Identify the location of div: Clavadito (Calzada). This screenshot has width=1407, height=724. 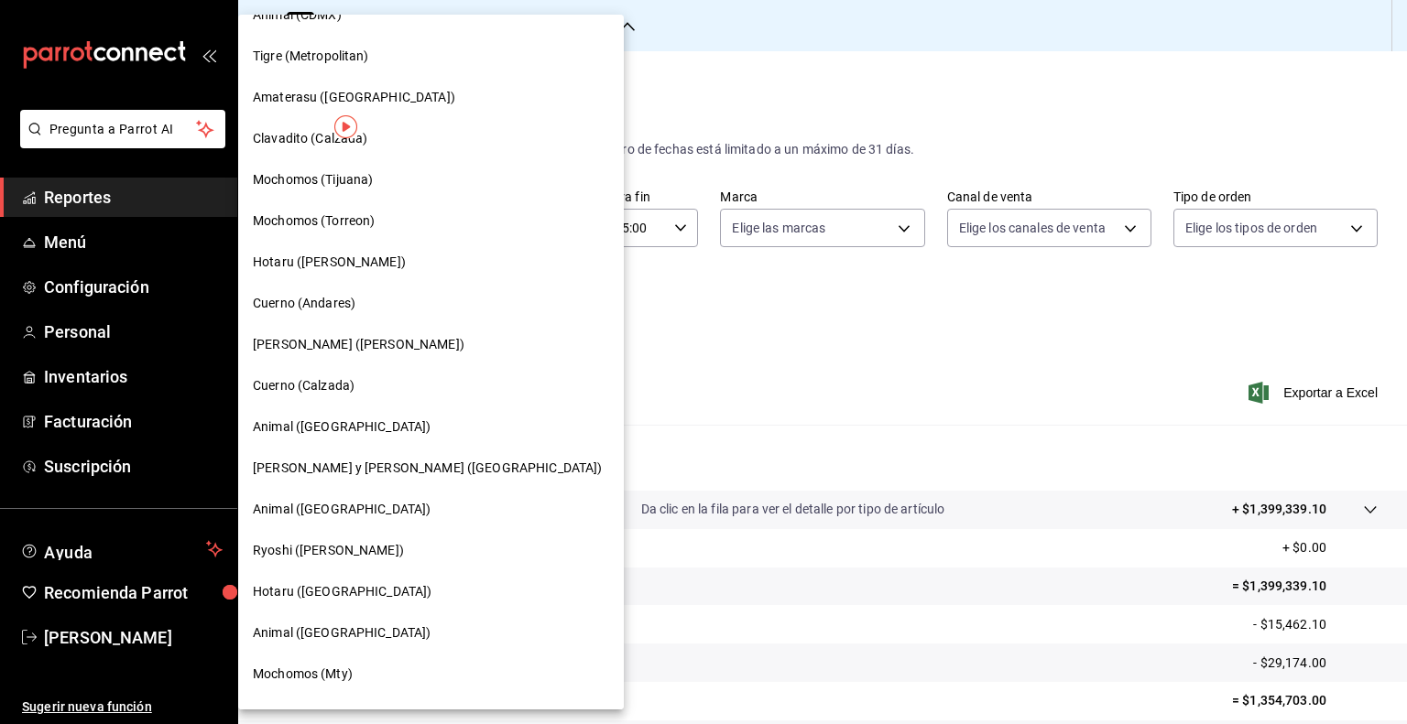
(430, 138).